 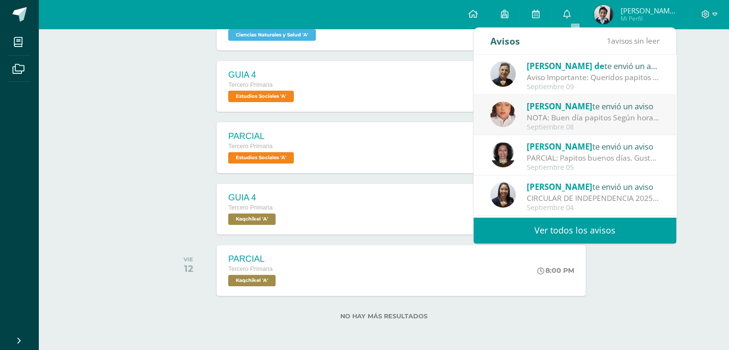 What do you see at coordinates (188, 259) in the screenshot?
I see `div: VIE` at bounding box center [188, 259].